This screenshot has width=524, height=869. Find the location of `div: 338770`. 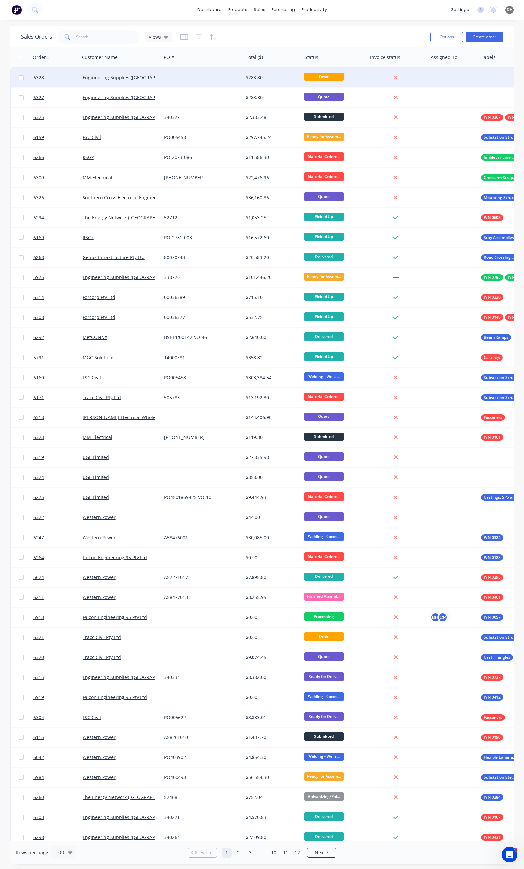

div: 338770 is located at coordinates (200, 278).